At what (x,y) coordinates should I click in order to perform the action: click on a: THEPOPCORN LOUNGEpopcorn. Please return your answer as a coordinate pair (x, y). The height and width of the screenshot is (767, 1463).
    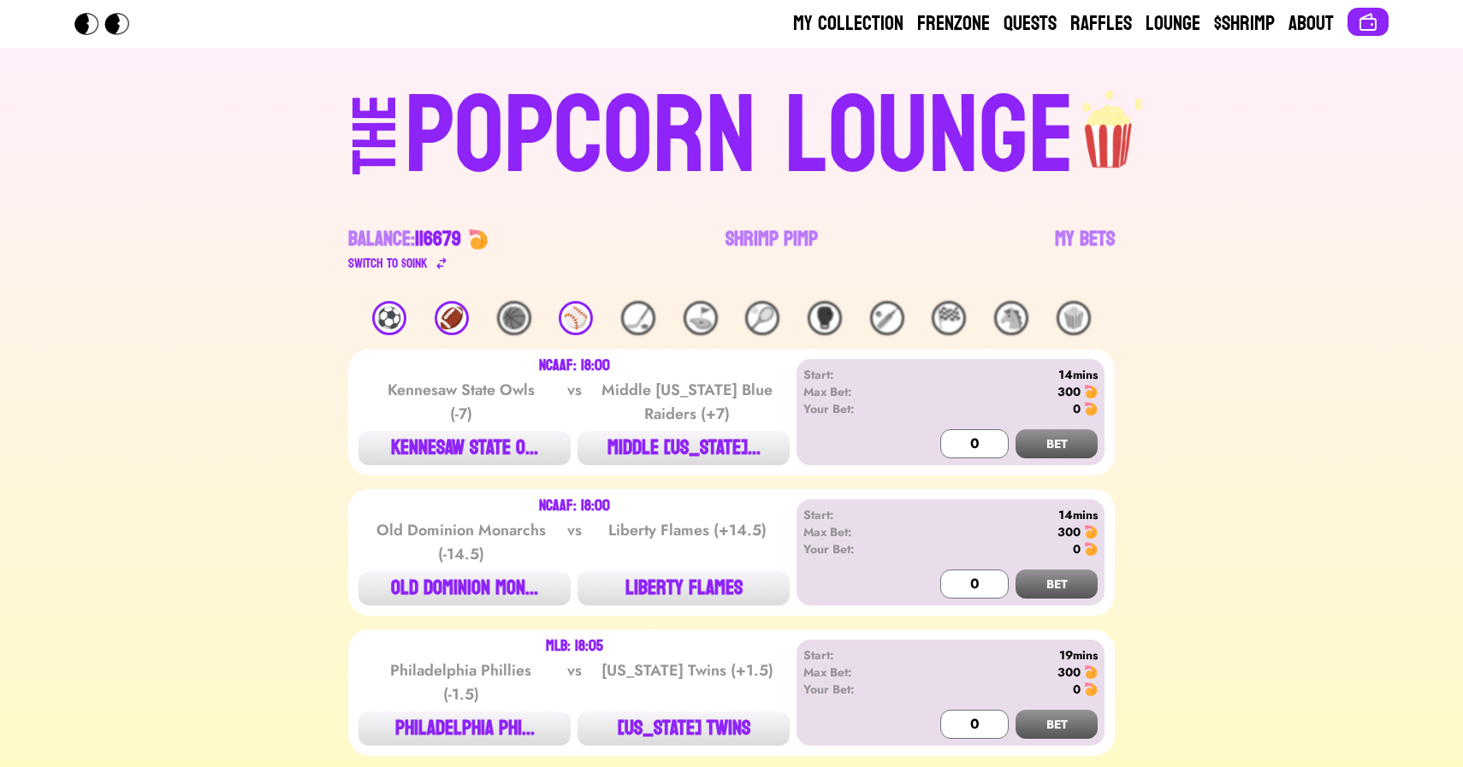
    Looking at the image, I should click on (731, 133).